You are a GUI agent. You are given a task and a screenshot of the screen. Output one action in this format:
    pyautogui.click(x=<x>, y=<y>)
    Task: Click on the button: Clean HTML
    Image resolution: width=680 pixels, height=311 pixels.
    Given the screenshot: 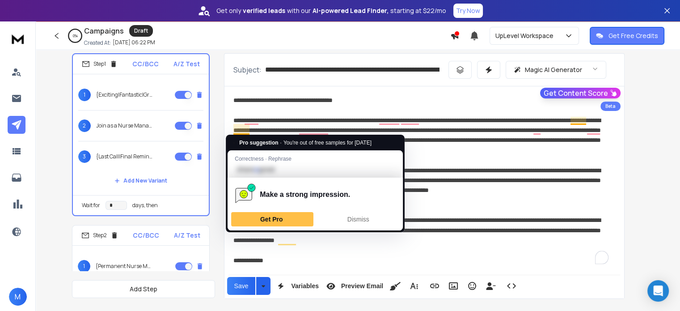 What is the action you would take?
    pyautogui.click(x=395, y=286)
    